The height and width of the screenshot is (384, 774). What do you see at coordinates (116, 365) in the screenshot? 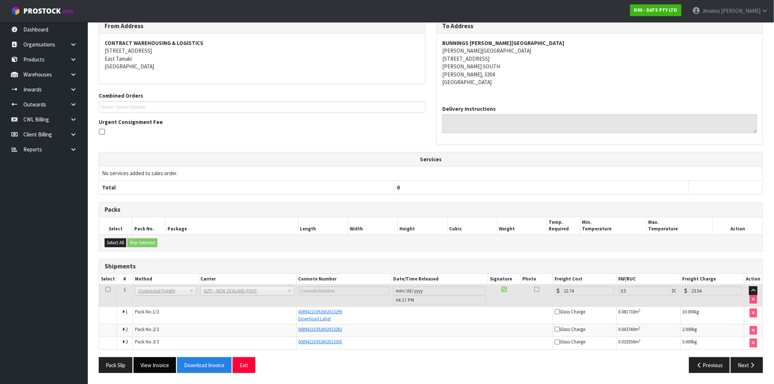
I see `button: Pack Slip` at bounding box center [116, 365].